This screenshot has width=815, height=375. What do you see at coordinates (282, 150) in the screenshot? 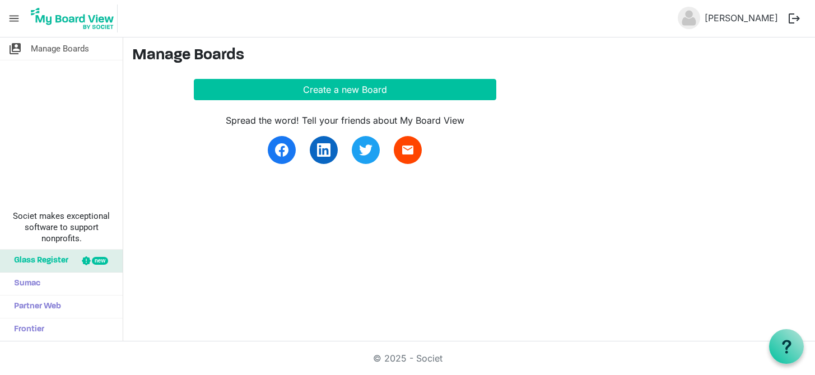
I see `img: facebook.svg` at bounding box center [282, 150].